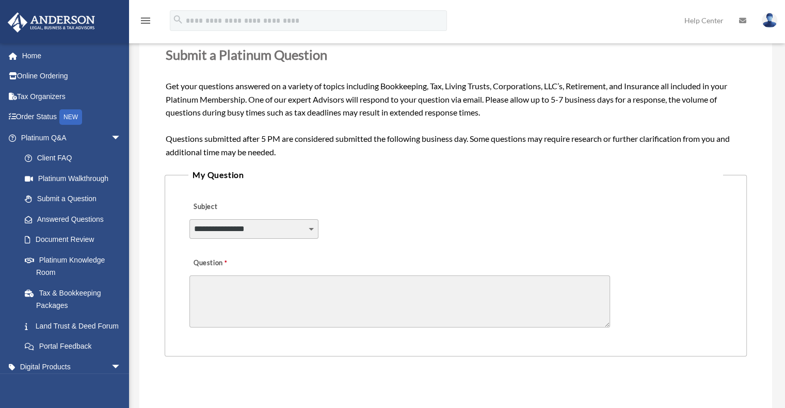  I want to click on a: Submit a Question, so click(73, 199).